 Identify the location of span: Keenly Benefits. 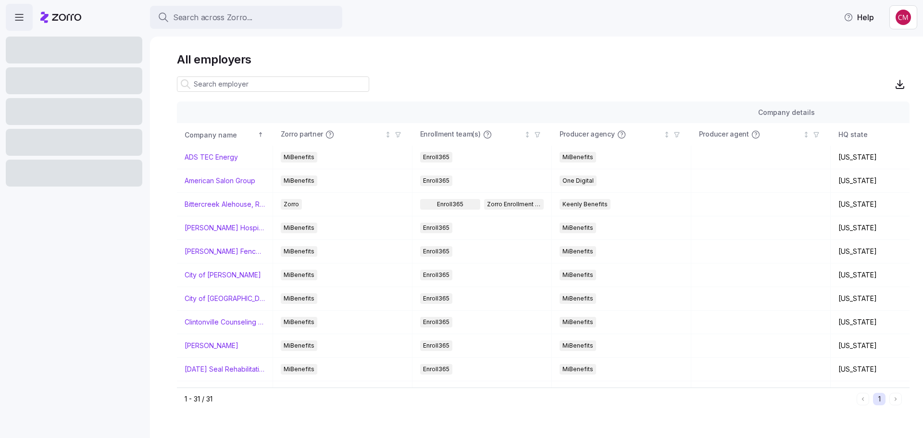
(585, 204).